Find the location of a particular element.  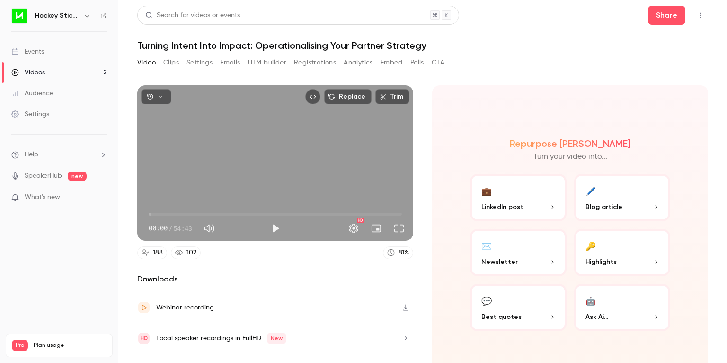

span: What's new is located at coordinates (42, 197).